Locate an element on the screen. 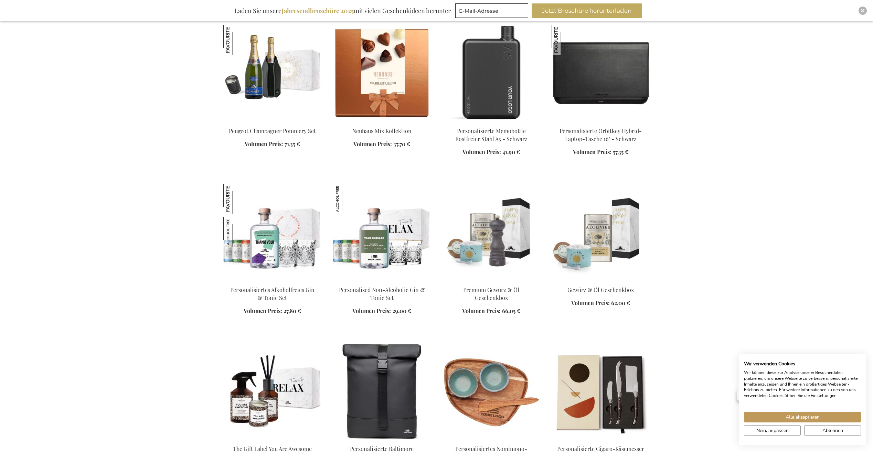 The width and height of the screenshot is (873, 452). a: Volumen Preis: 37,70 € is located at coordinates (381, 144).